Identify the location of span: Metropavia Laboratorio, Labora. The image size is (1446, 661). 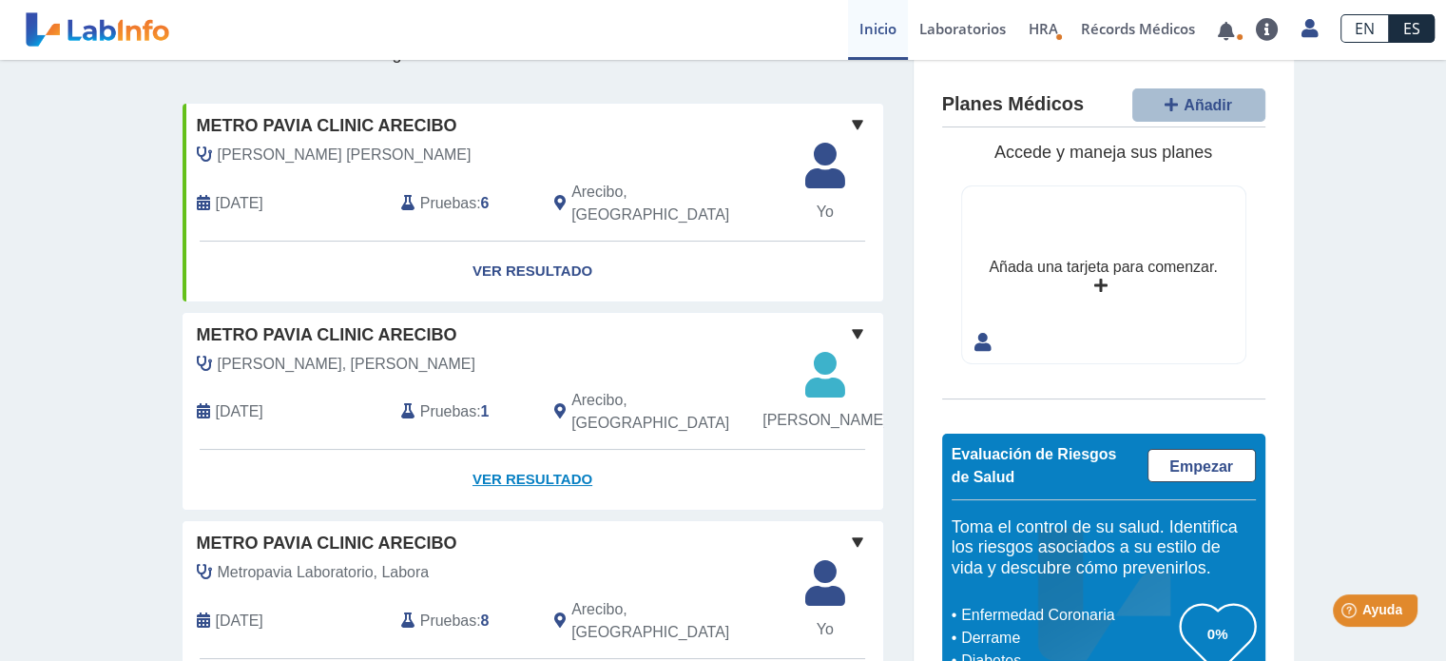
(323, 572).